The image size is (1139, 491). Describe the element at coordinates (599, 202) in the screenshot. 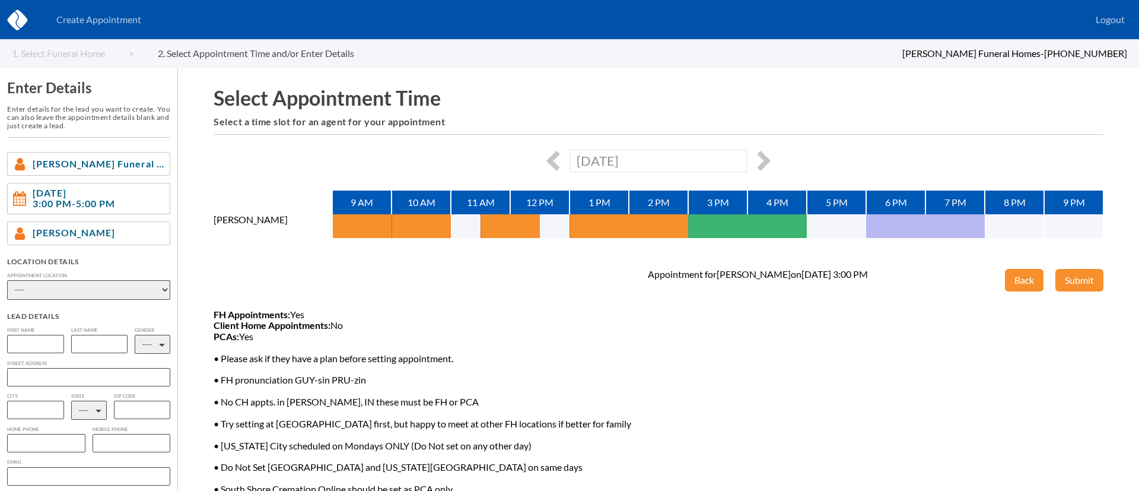

I see `div: 1 PM` at that location.